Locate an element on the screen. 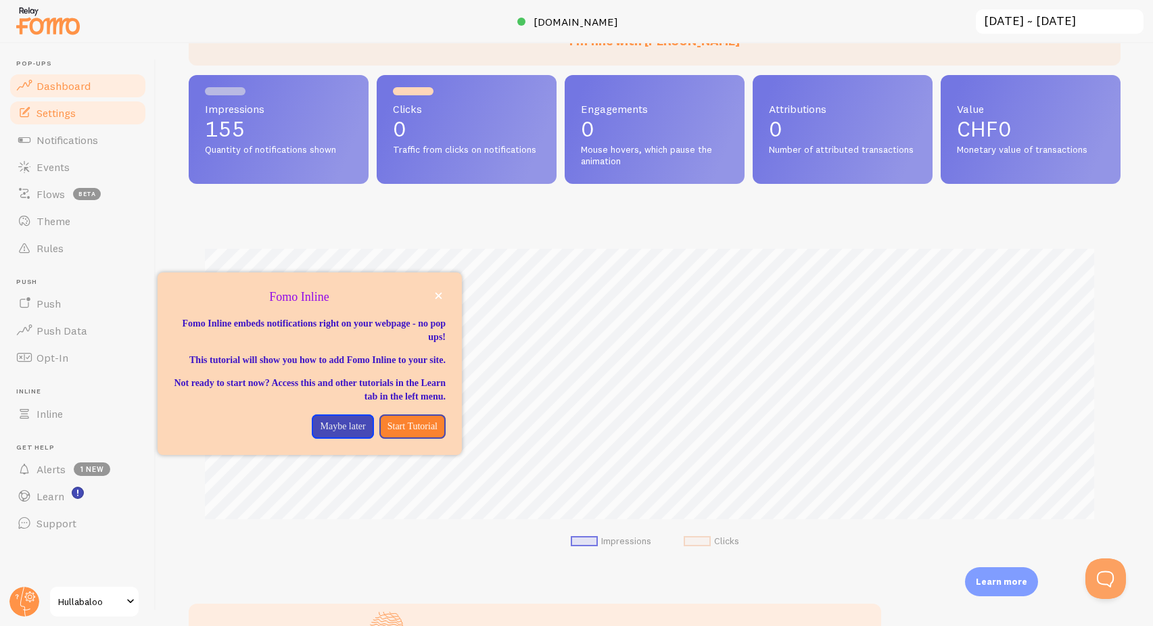  svg: <p>Watch New Feature Tutorials!</p> is located at coordinates (78, 493).